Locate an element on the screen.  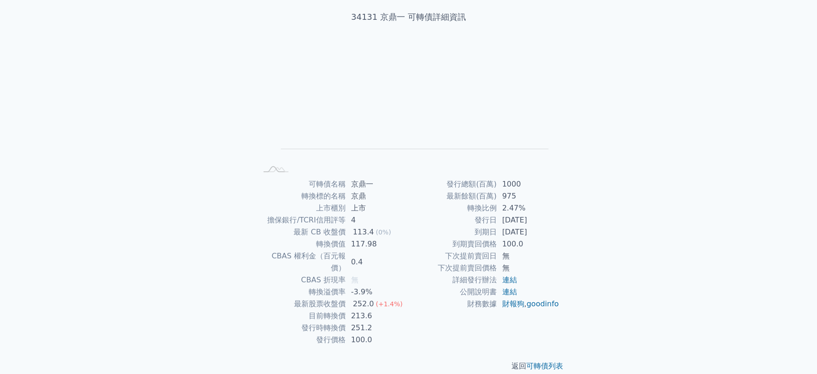
td: 到期日 is located at coordinates (452, 232).